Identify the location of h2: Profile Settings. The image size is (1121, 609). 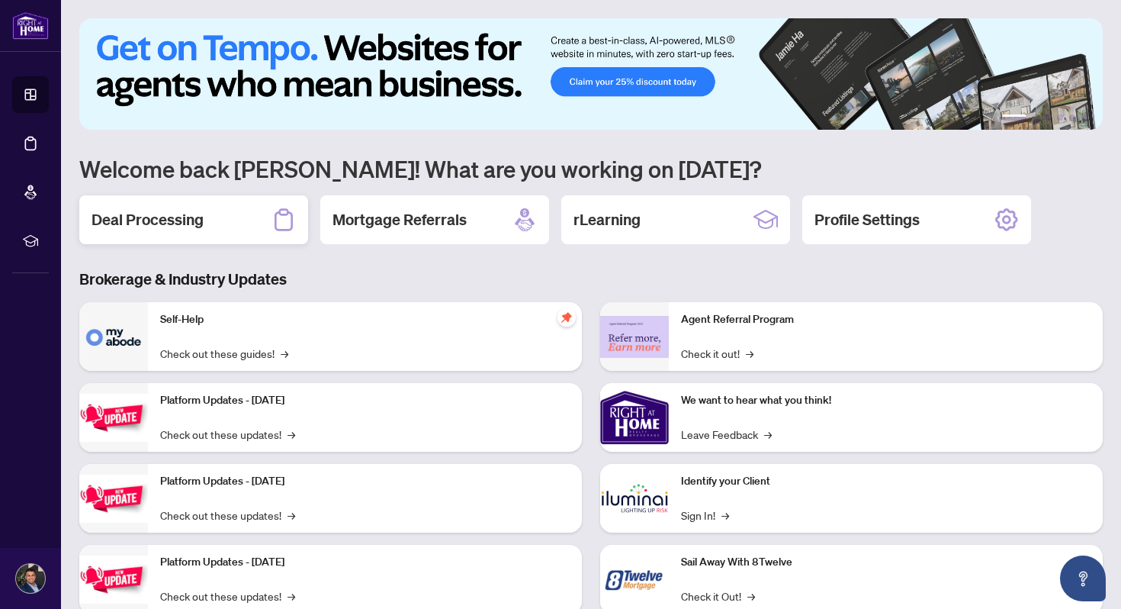
(867, 220).